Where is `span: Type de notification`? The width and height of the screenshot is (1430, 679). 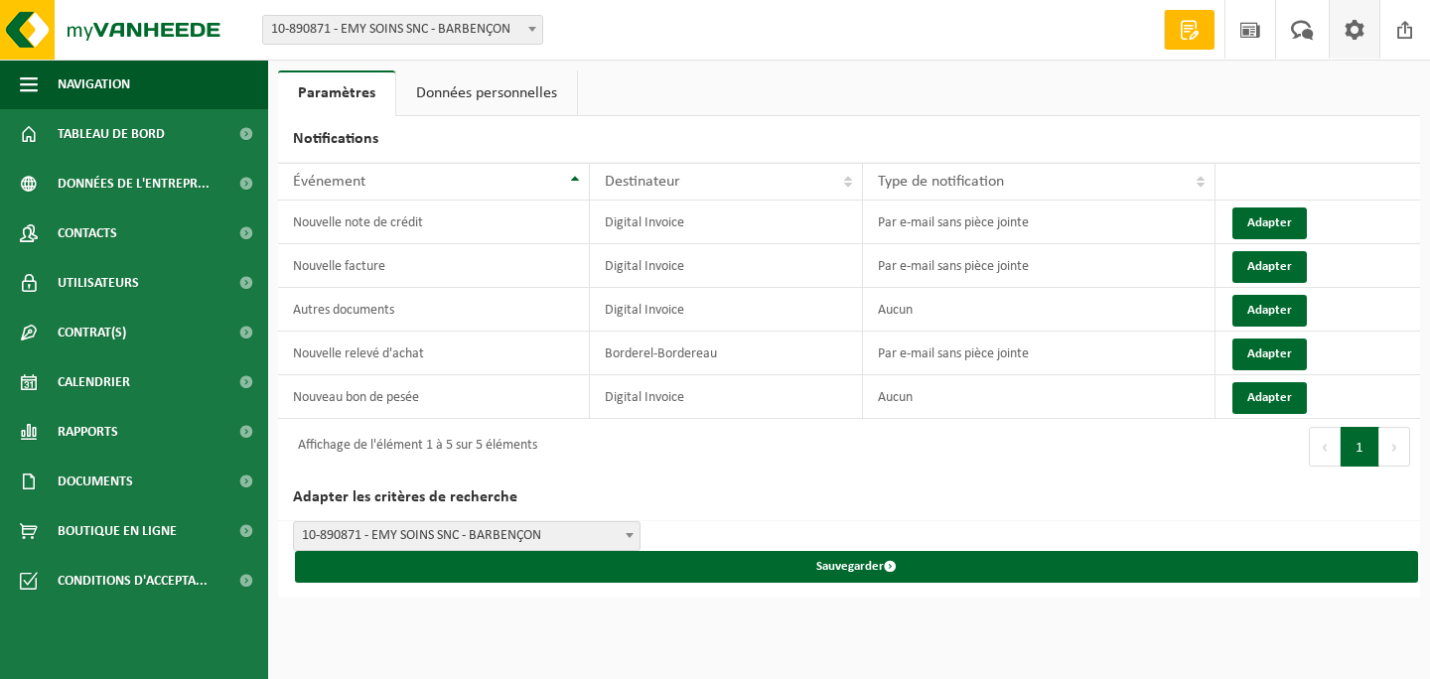
span: Type de notification is located at coordinates (940, 182).